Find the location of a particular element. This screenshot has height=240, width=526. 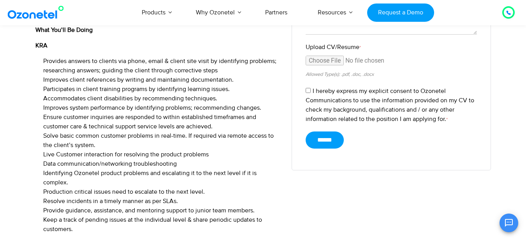

button: Open chat is located at coordinates (509, 223).